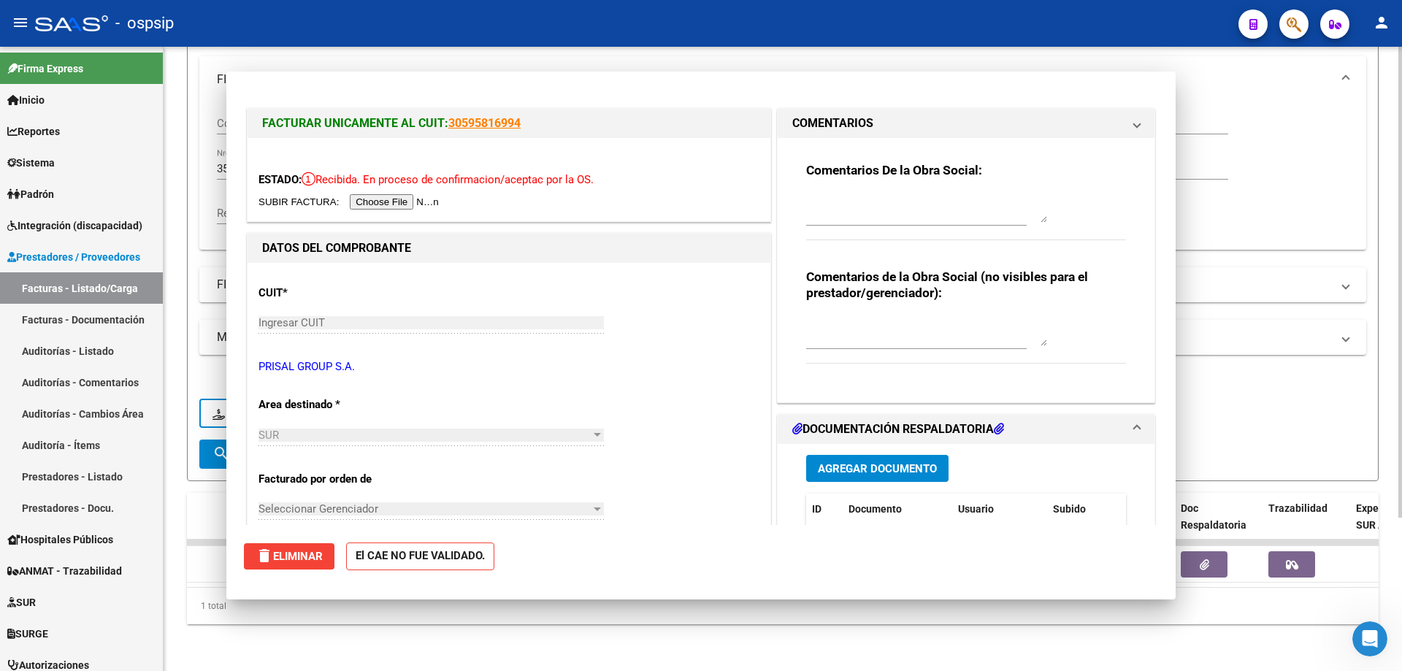 The height and width of the screenshot is (671, 1402). What do you see at coordinates (1297, 508) in the screenshot?
I see `span: Trazabilidad` at bounding box center [1297, 508].